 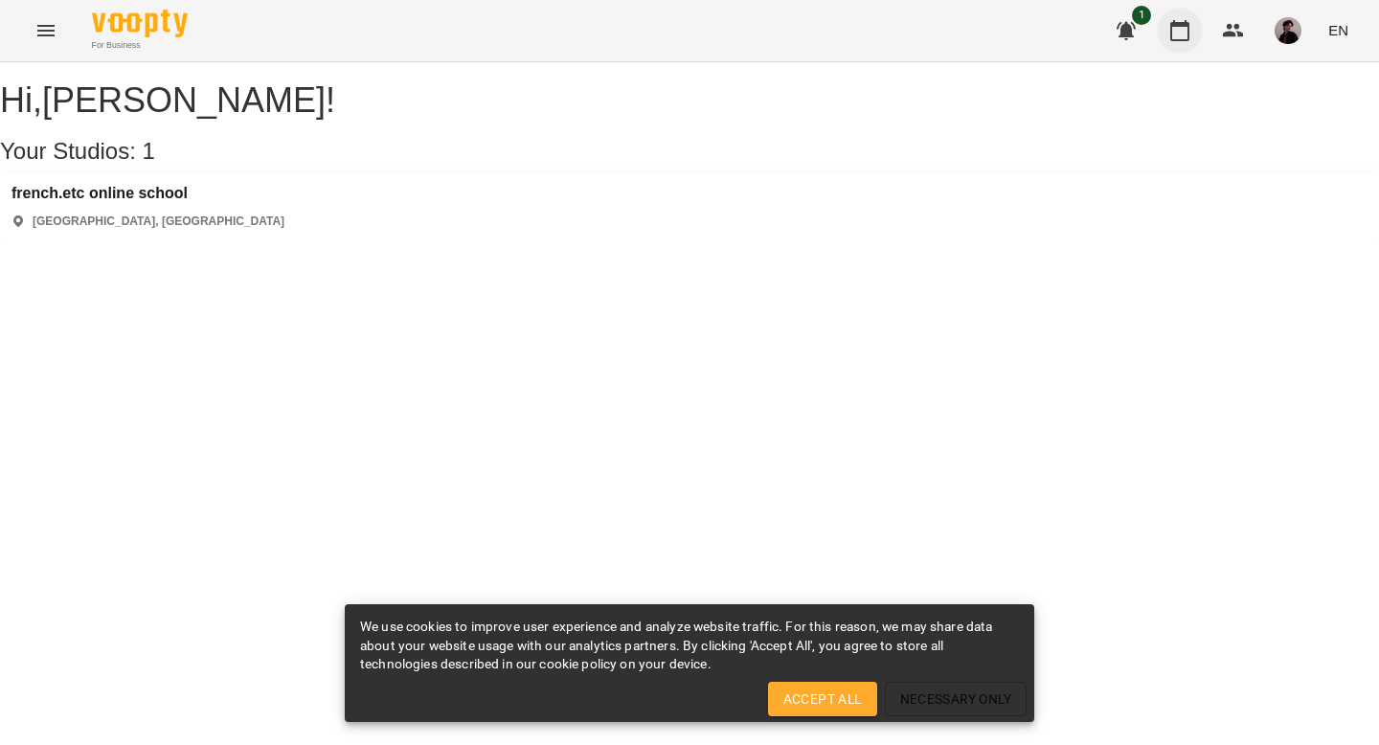 I want to click on img: Voopty Logo, so click(x=140, y=23).